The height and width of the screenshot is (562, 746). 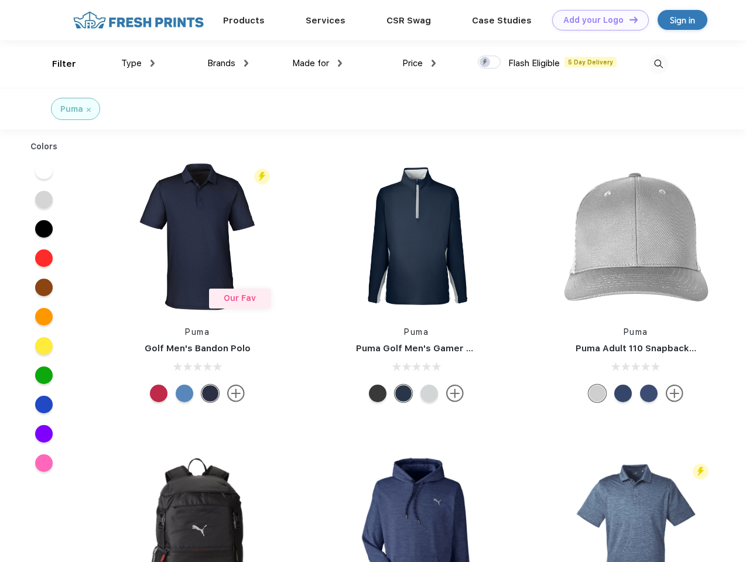 I want to click on img: DT, so click(x=633, y=19).